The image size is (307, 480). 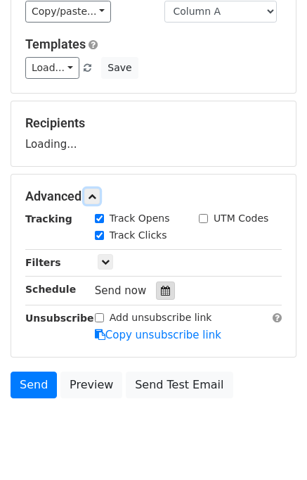 What do you see at coordinates (68, 11) in the screenshot?
I see `a: Copy/paste...` at bounding box center [68, 11].